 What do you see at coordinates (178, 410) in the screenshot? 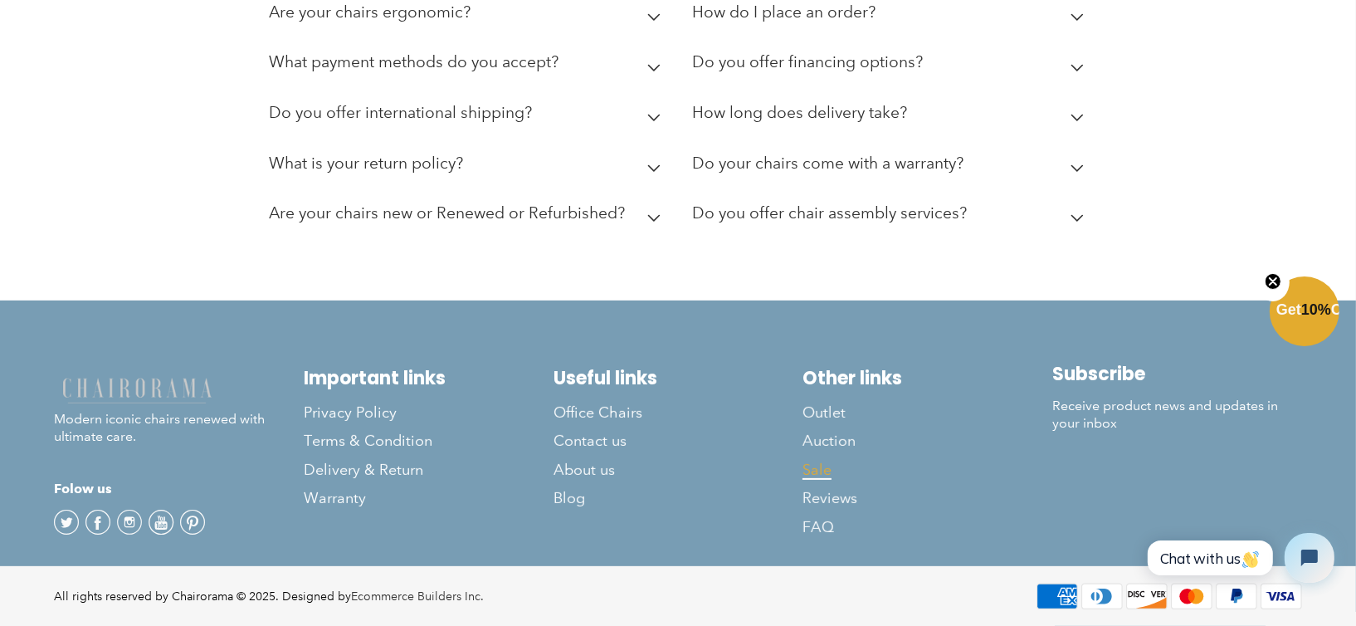
I see `p: Modern iconic chairs renewed with ultimate care.` at bounding box center [178, 410].